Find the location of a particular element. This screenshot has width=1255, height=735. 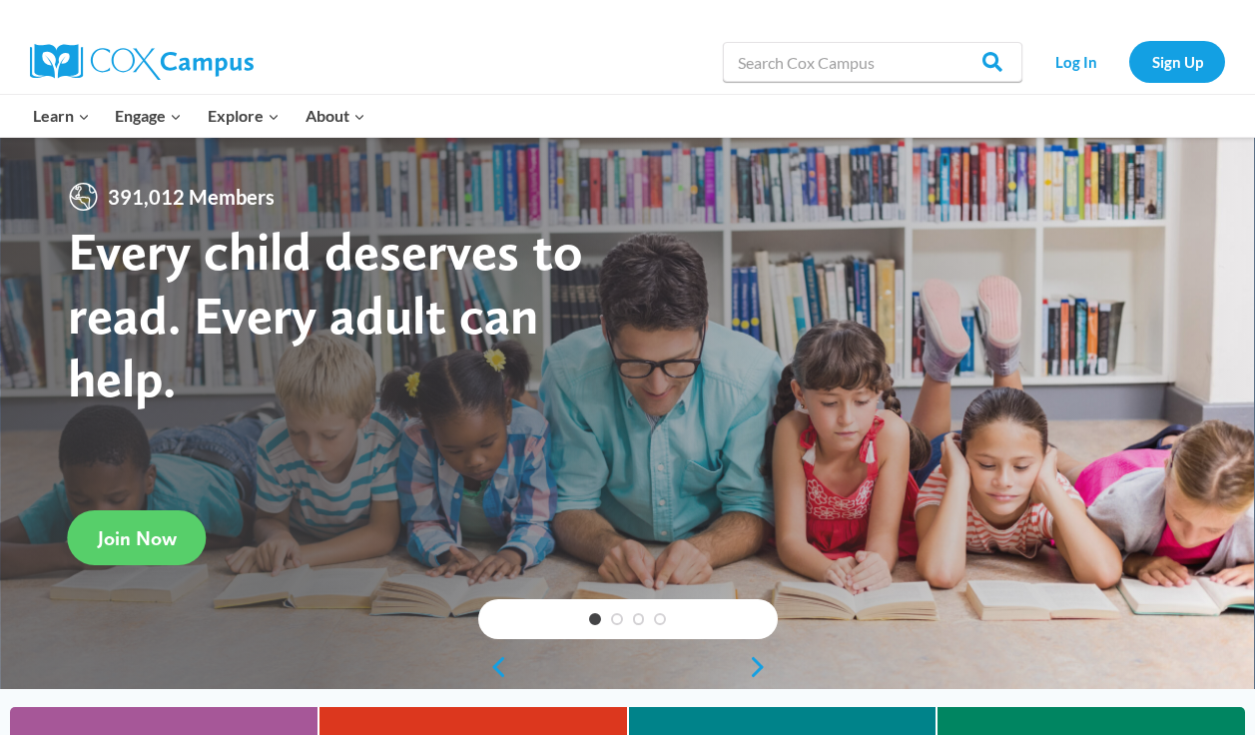

a: Sign Up is located at coordinates (1177, 61).